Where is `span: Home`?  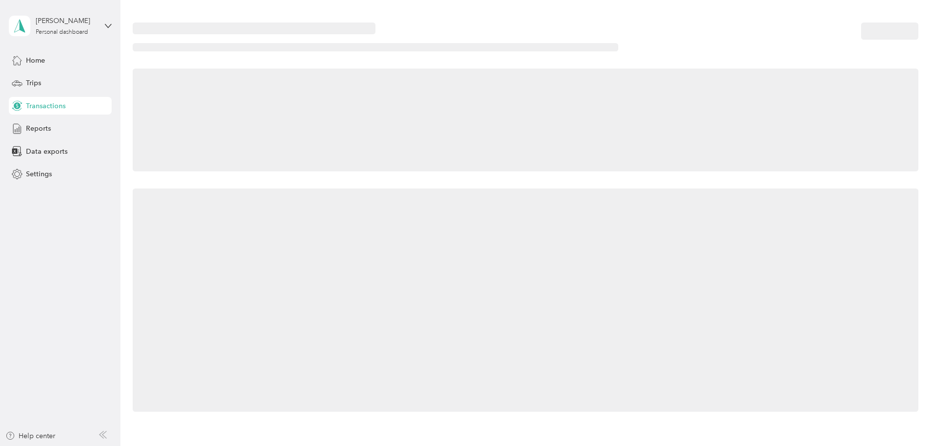
span: Home is located at coordinates (35, 60).